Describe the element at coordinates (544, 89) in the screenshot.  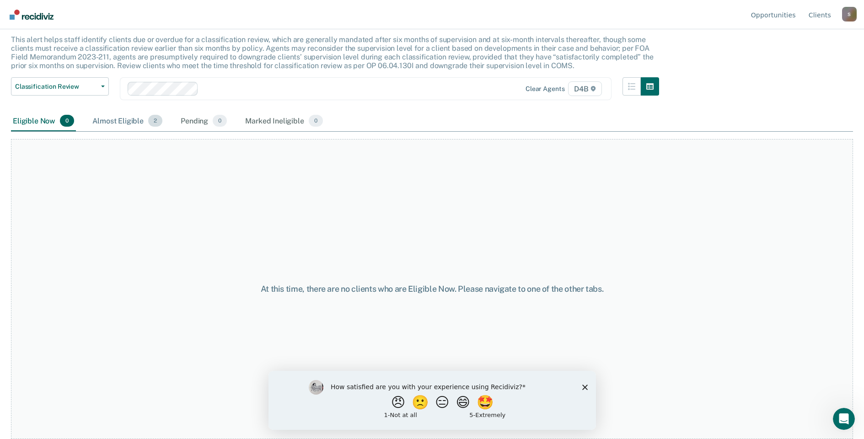
I see `div: Clear agents` at that location.